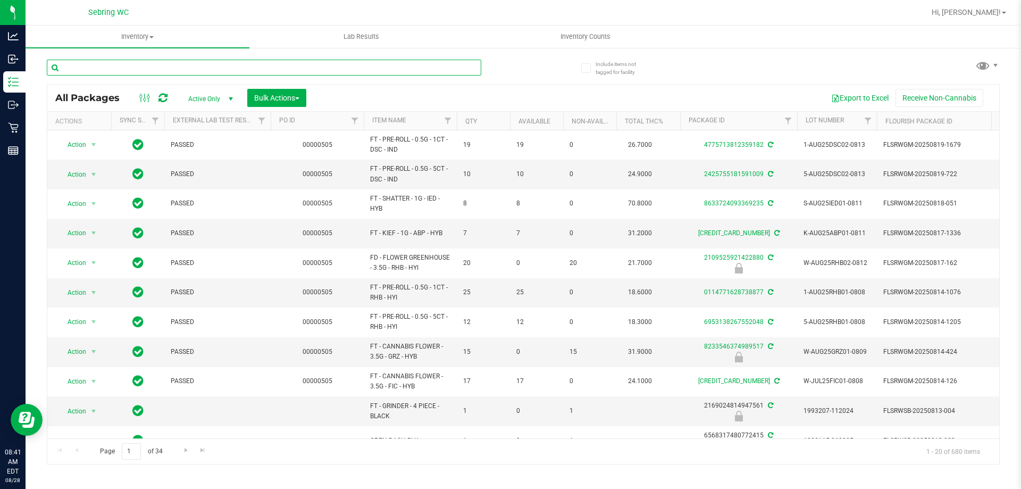 This screenshot has width=1021, height=489. I want to click on span: FT - KIEF - 1G - ABP - HYB, so click(410, 233).